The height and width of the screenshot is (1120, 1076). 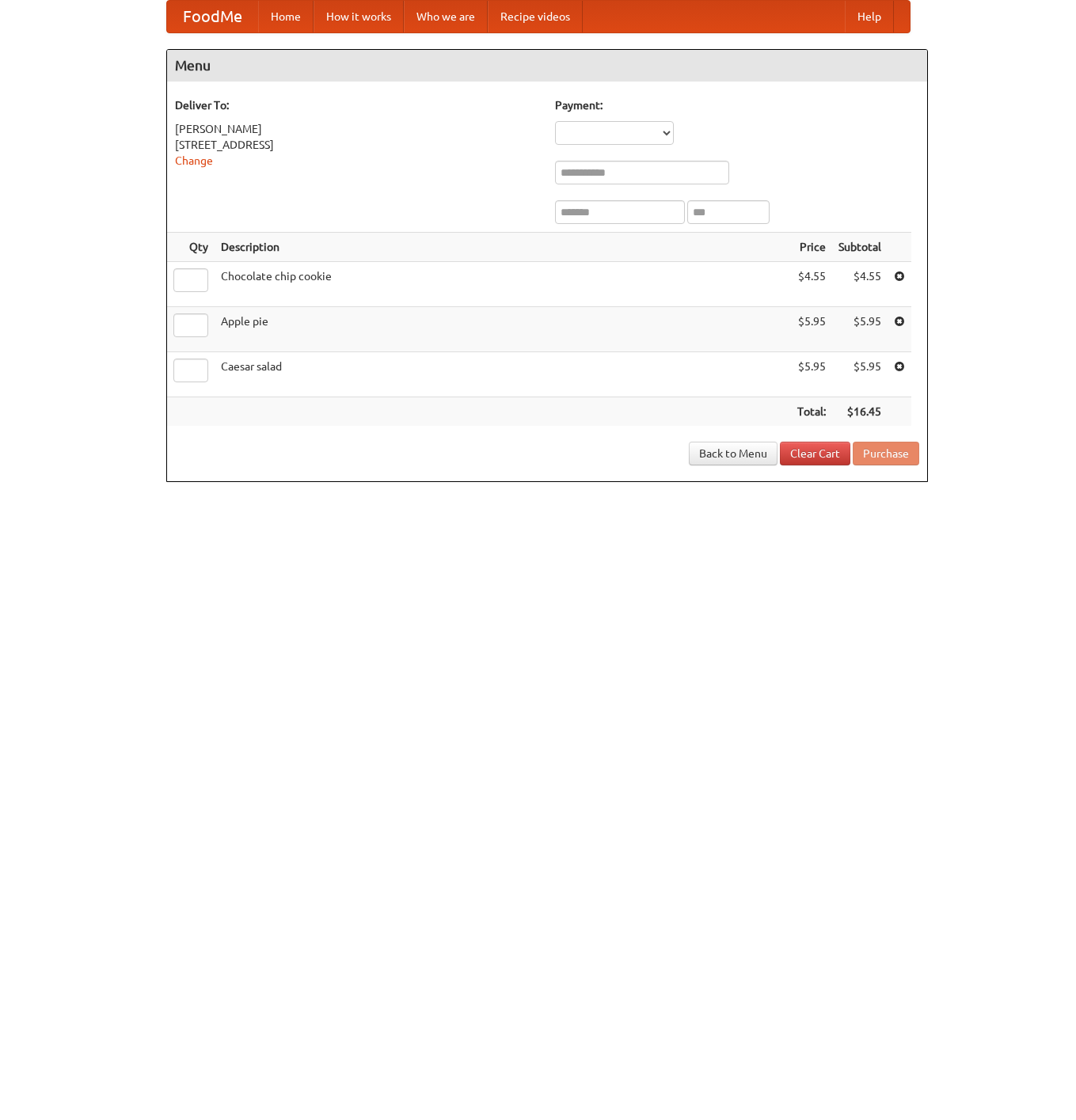 I want to click on a: Help, so click(x=869, y=17).